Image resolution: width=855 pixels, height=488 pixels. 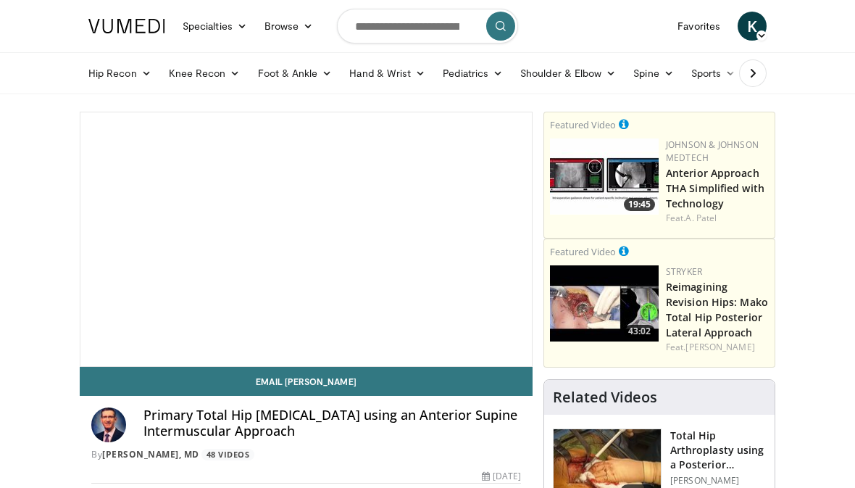 What do you see at coordinates (701, 217) in the screenshot?
I see `a: A. Patel` at bounding box center [701, 217].